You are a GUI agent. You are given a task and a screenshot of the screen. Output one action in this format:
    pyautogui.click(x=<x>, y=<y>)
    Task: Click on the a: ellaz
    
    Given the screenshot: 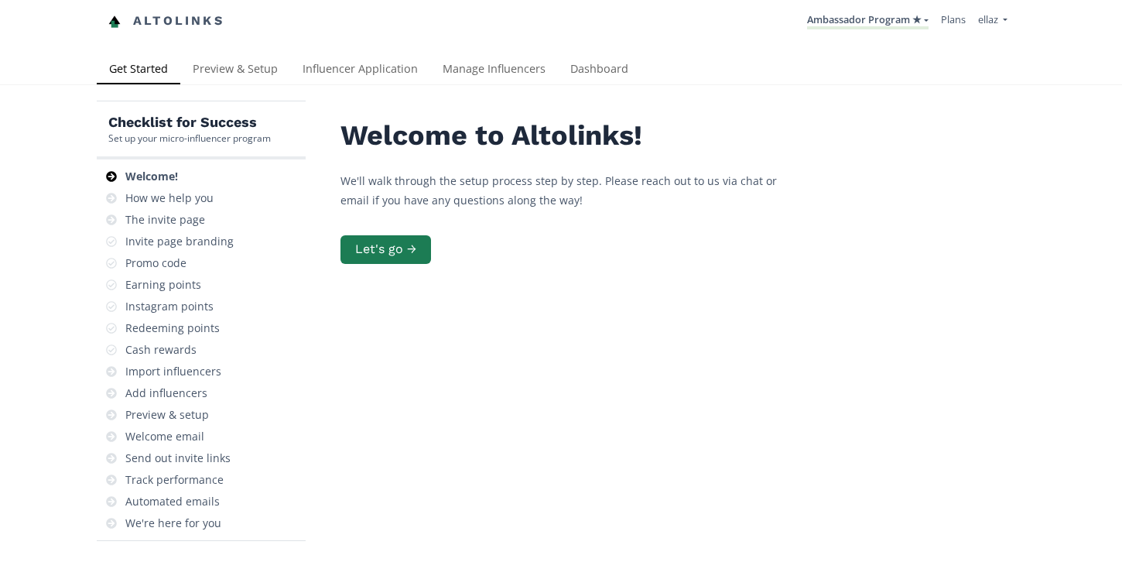 What is the action you would take?
    pyautogui.click(x=993, y=21)
    